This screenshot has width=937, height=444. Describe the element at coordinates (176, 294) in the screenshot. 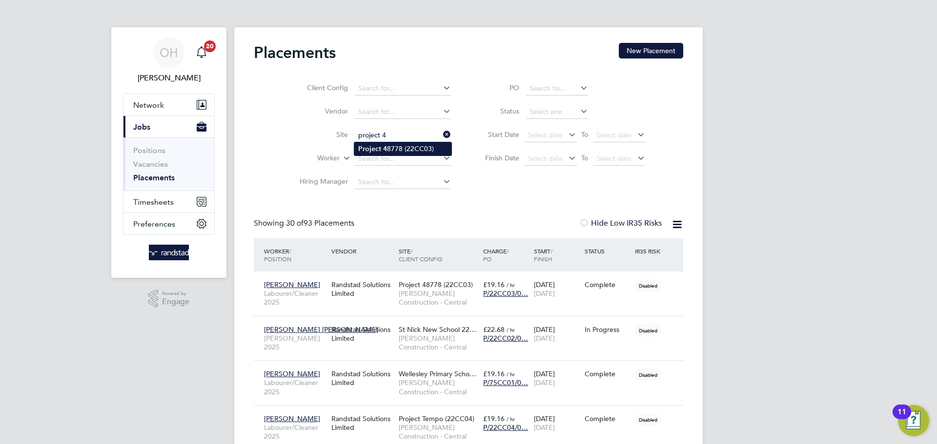

I see `span: Powered by` at that location.